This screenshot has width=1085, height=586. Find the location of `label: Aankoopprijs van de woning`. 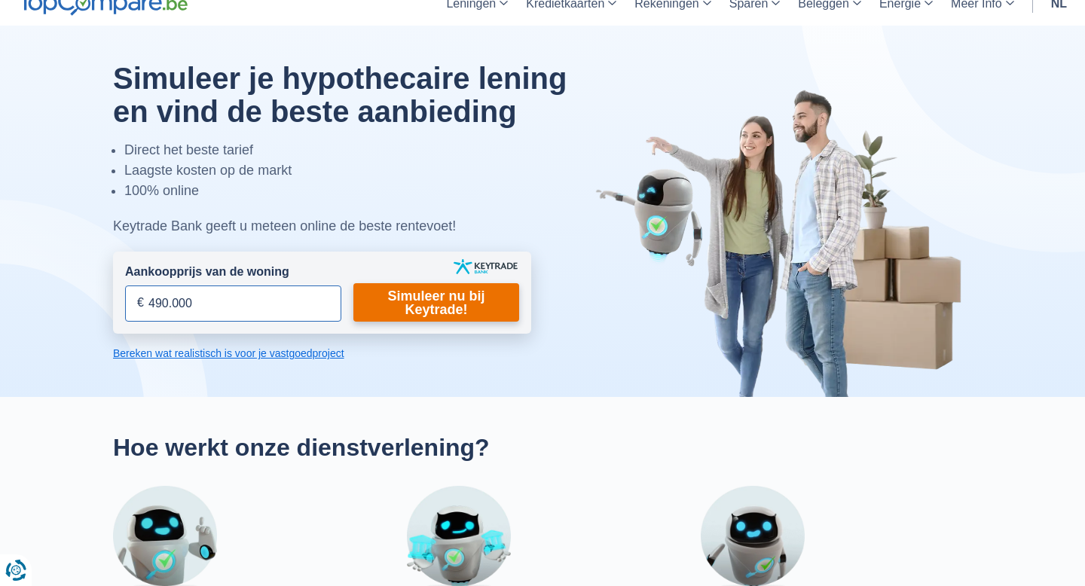

label: Aankoopprijs van de woning is located at coordinates (207, 272).